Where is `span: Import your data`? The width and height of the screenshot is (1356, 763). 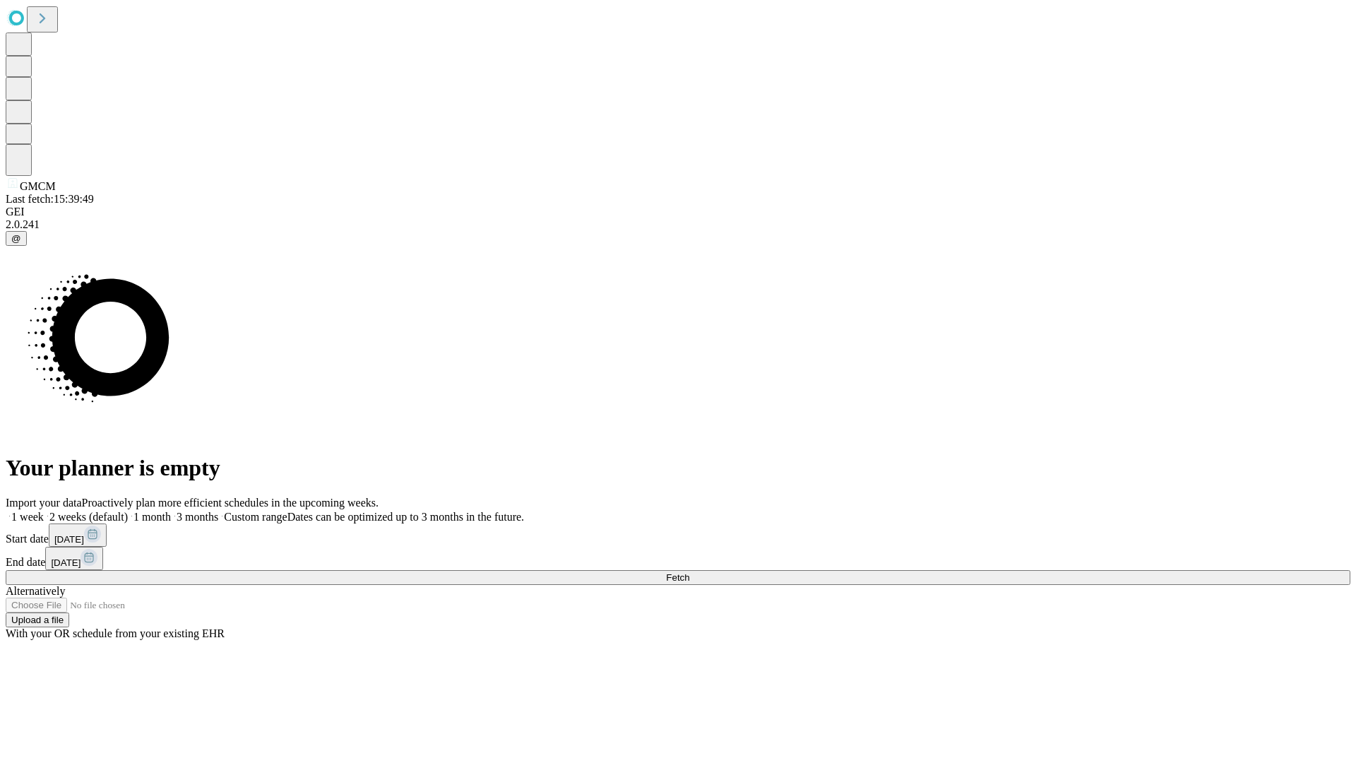
span: Import your data is located at coordinates (44, 502).